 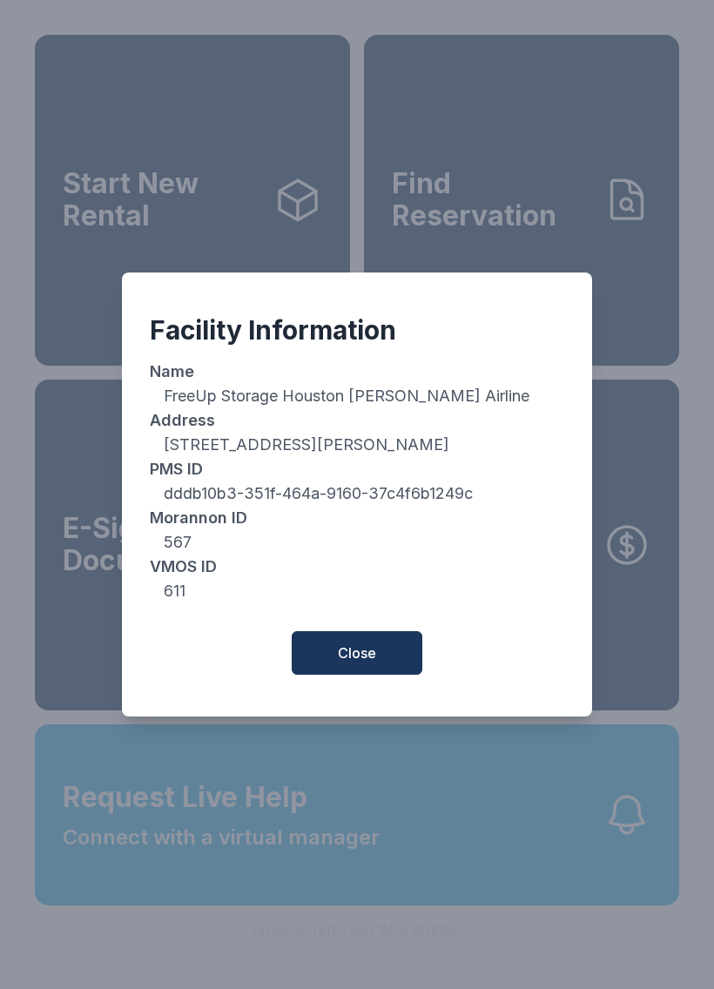 I want to click on dd: 567, so click(x=357, y=542).